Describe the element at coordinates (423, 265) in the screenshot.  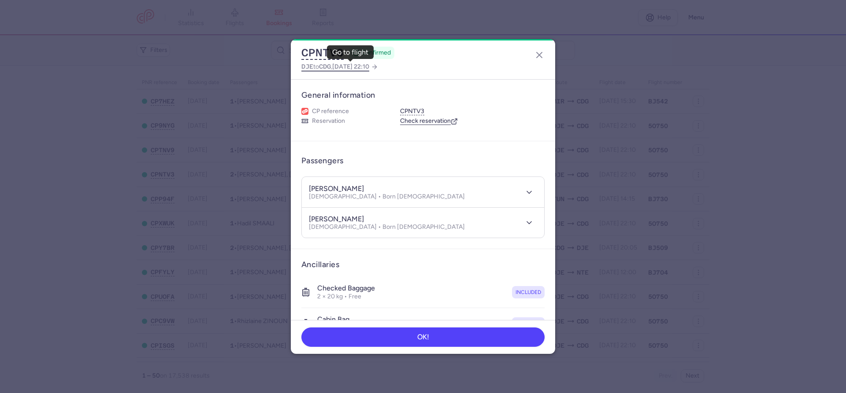
I see `h3: Ancillaries` at that location.